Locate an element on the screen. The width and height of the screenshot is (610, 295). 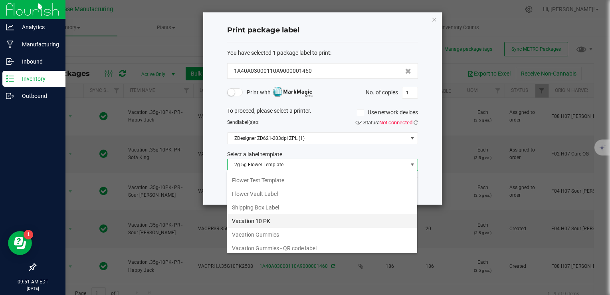
span: label(s) is located at coordinates (246, 122).